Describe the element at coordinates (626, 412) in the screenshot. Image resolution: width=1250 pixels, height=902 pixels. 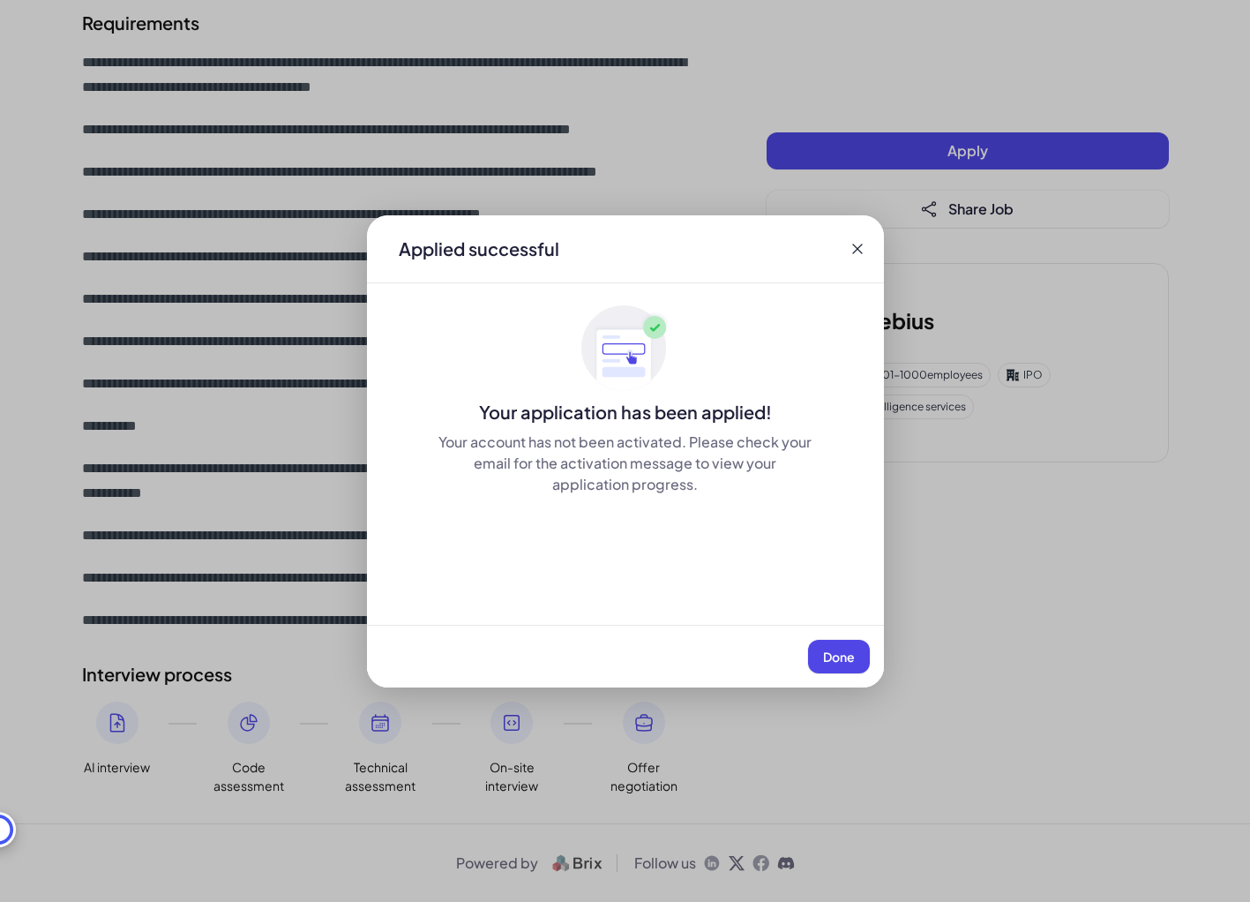
I see `div: Your application has been applied!` at that location.